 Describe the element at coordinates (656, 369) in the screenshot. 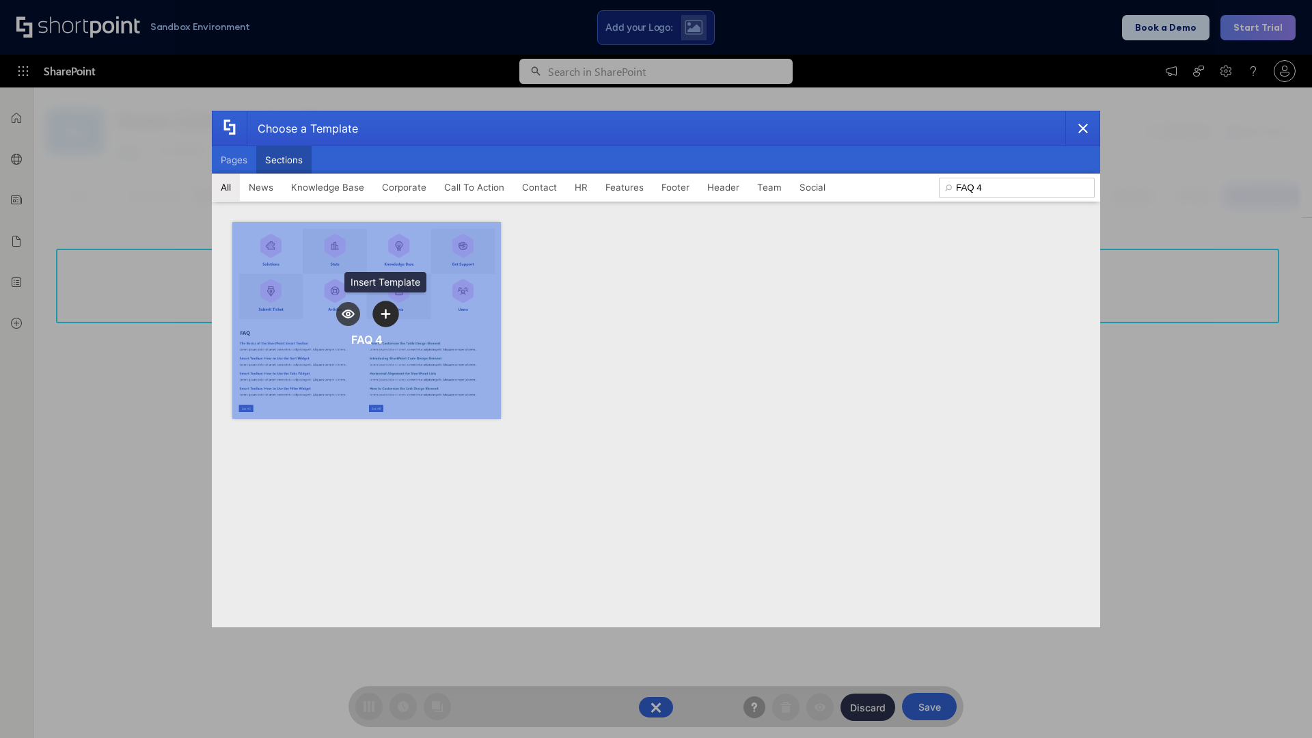

I see `div: template selector` at that location.